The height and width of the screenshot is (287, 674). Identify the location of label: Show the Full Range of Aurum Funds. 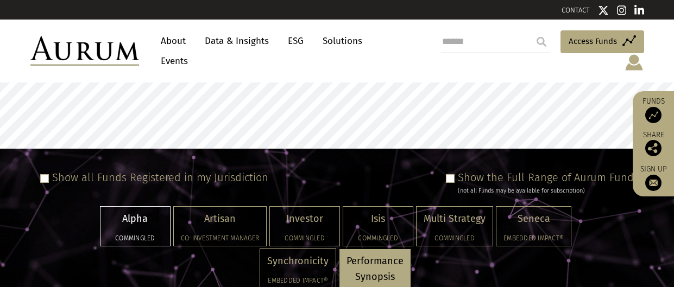
(548, 178).